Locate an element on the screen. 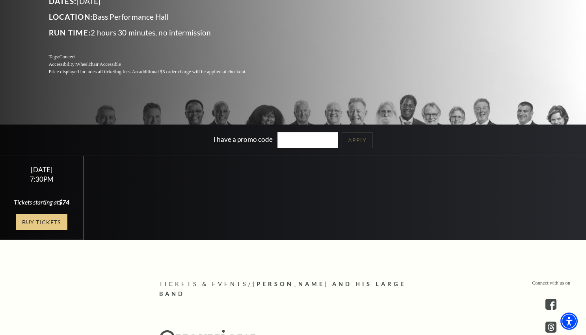 This screenshot has height=335, width=586. p: Price displayed includes all ticketing fees. is located at coordinates (157, 72).